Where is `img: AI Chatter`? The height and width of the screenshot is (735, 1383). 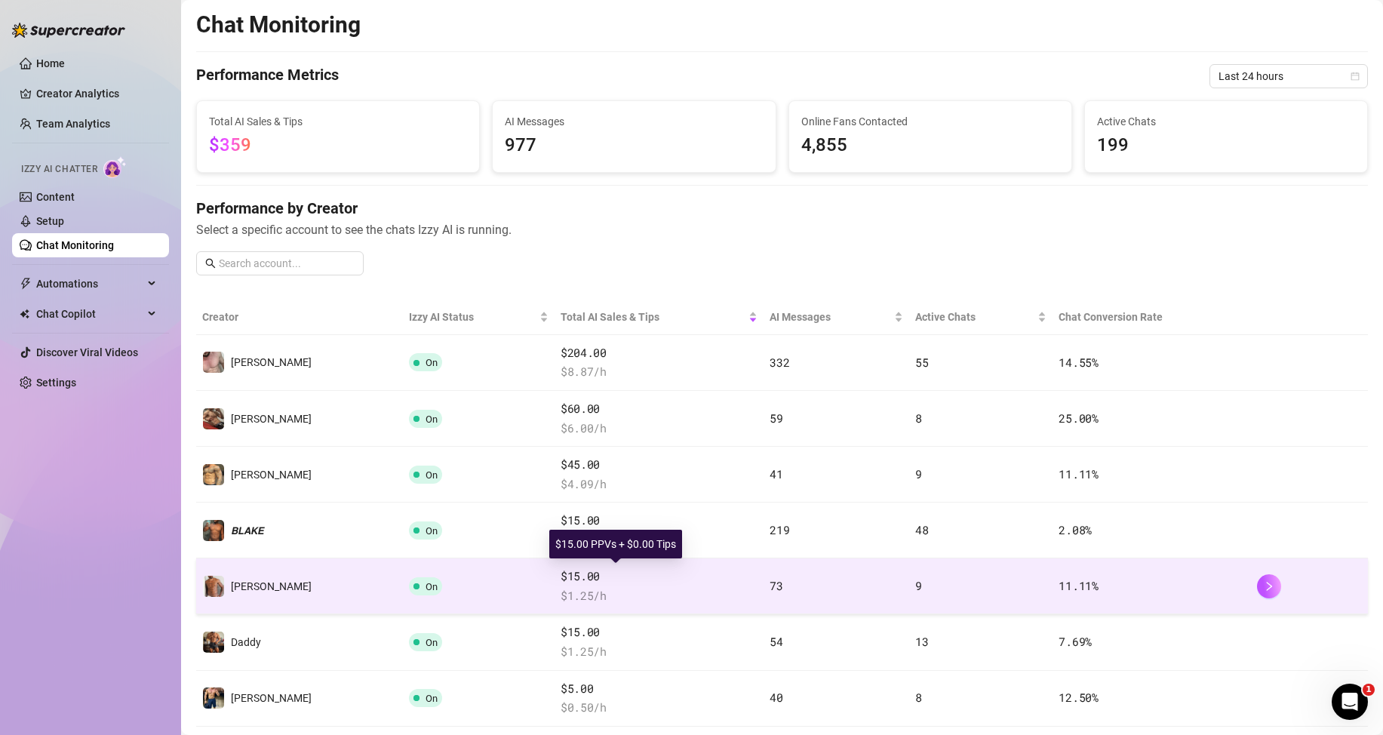
img: AI Chatter is located at coordinates (115, 167).